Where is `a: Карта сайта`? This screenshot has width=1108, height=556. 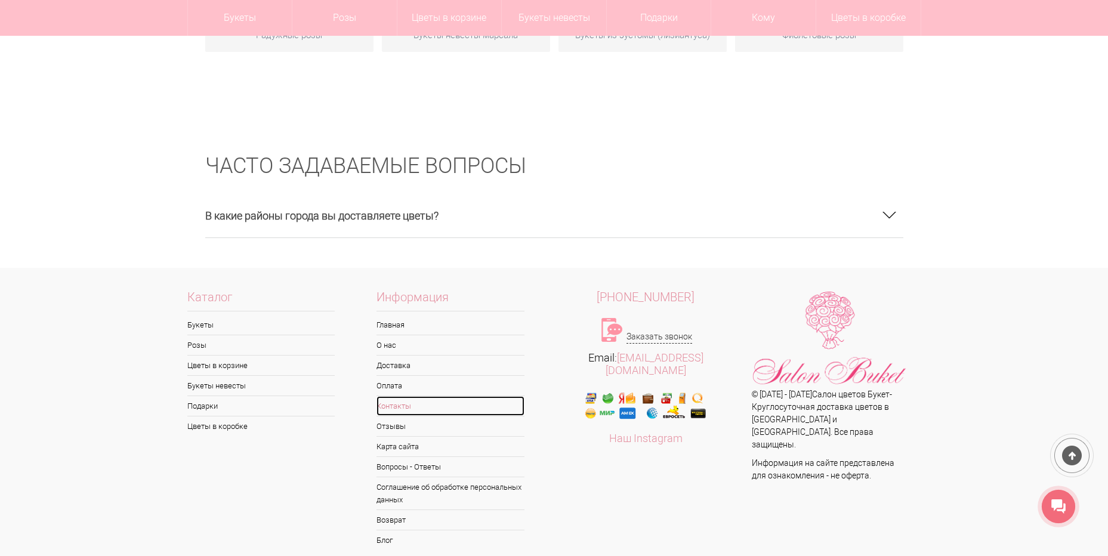 a: Карта сайта is located at coordinates (451, 446).